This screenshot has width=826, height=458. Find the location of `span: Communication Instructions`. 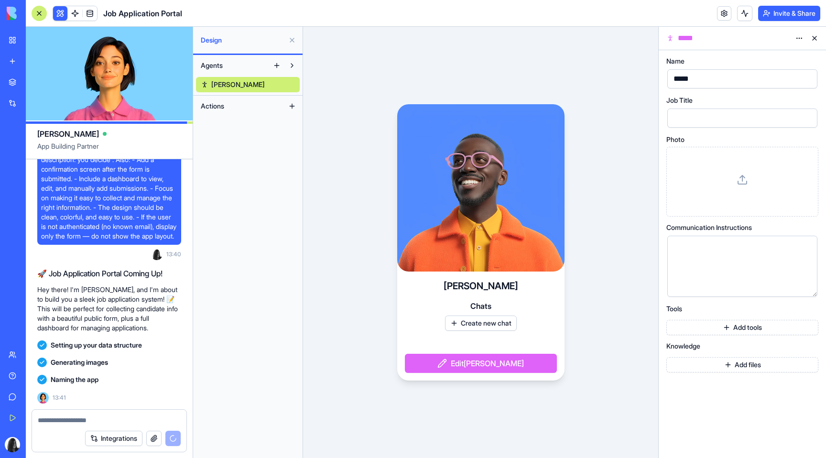

span: Communication Instructions is located at coordinates (709, 228).